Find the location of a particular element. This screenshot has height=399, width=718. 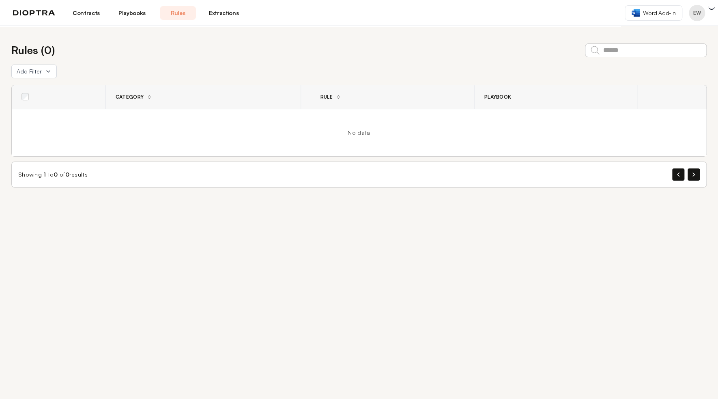

div: Showing to of results is located at coordinates (53, 174).